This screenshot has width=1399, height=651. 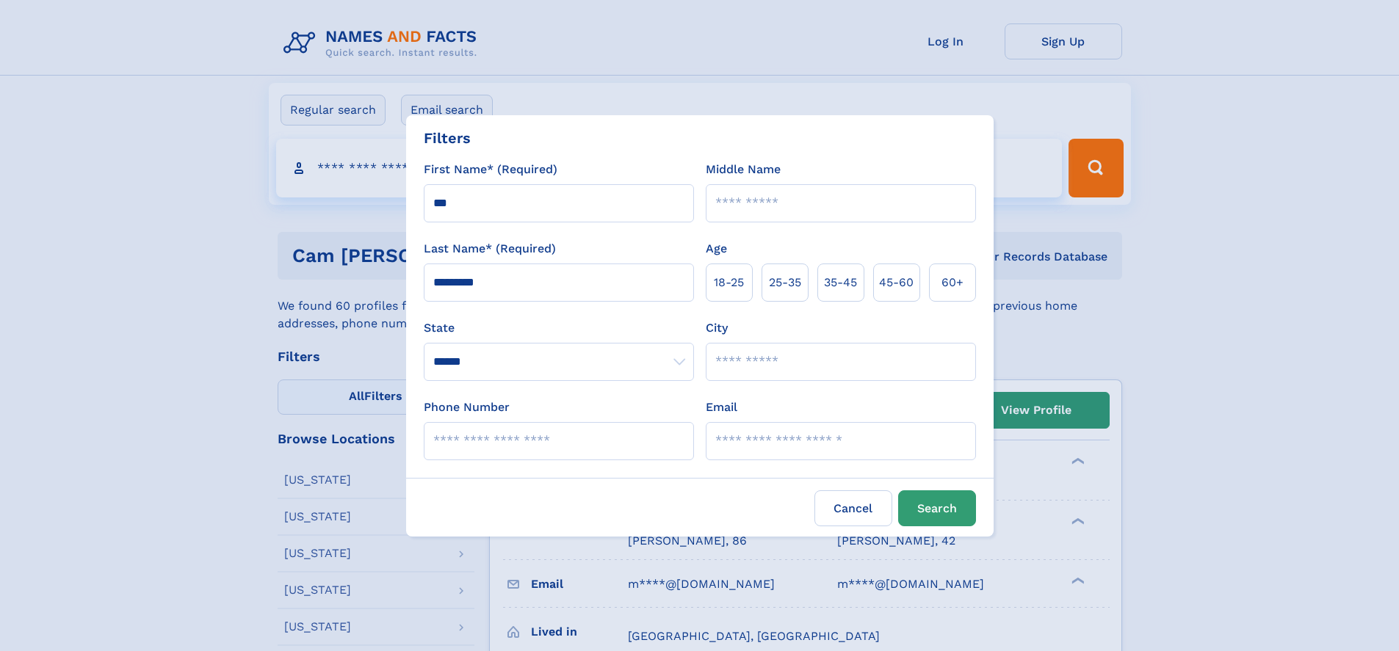 I want to click on label: Last Name* (Required), so click(x=490, y=249).